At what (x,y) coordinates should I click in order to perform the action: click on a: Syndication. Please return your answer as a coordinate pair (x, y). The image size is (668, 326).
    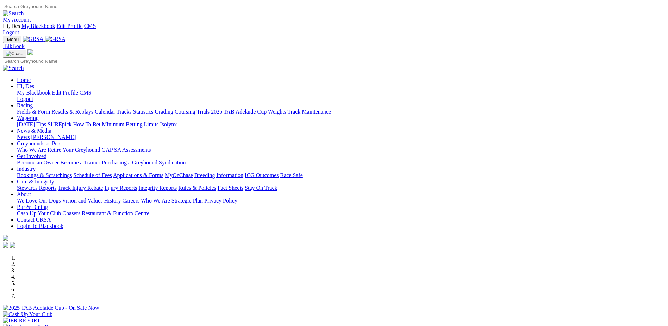
    Looking at the image, I should click on (172, 162).